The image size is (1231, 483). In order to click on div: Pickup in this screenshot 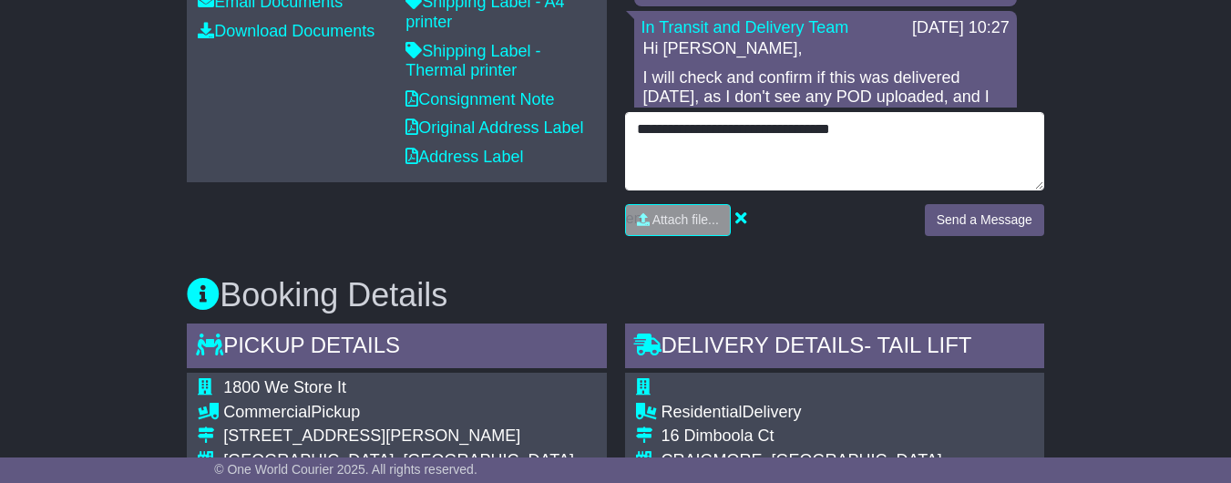, I will do `click(398, 413)`.